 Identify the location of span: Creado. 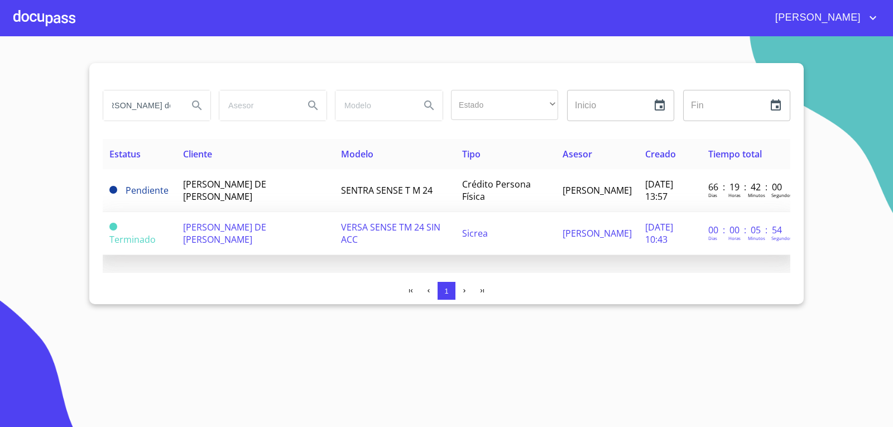
(660, 154).